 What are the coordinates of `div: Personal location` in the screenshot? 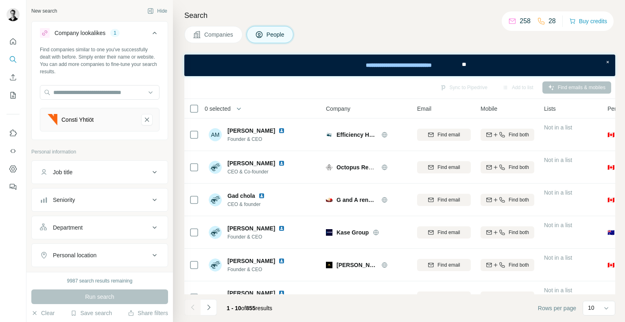 It's located at (74, 255).